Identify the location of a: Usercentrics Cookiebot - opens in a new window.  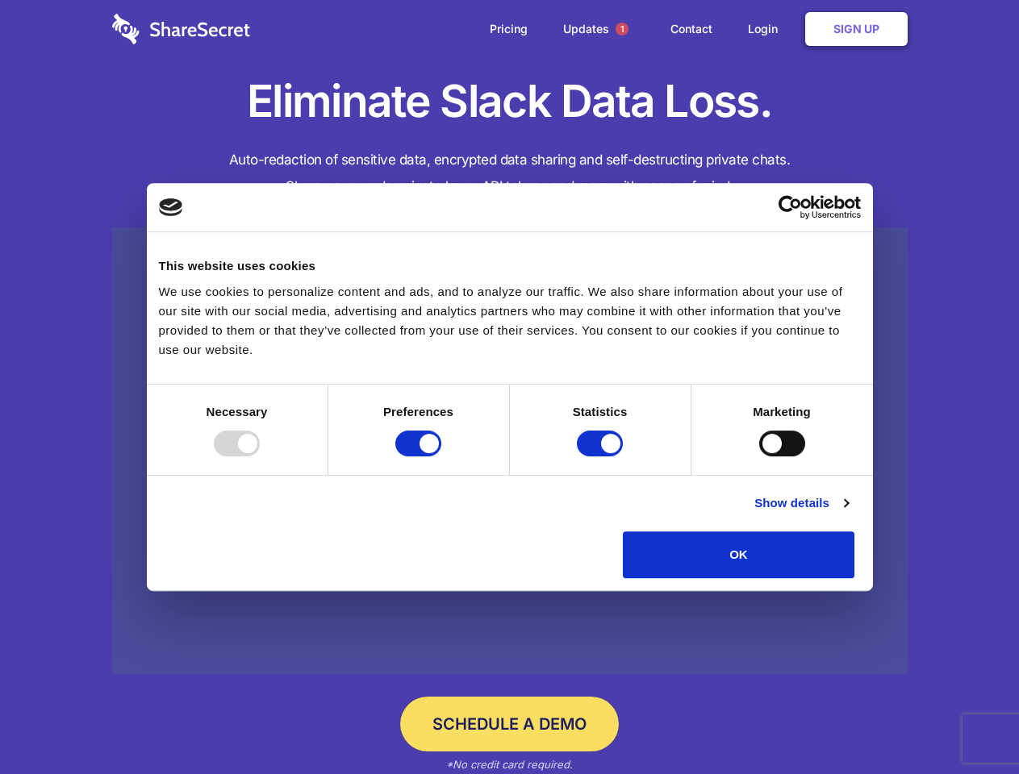
(790, 207).